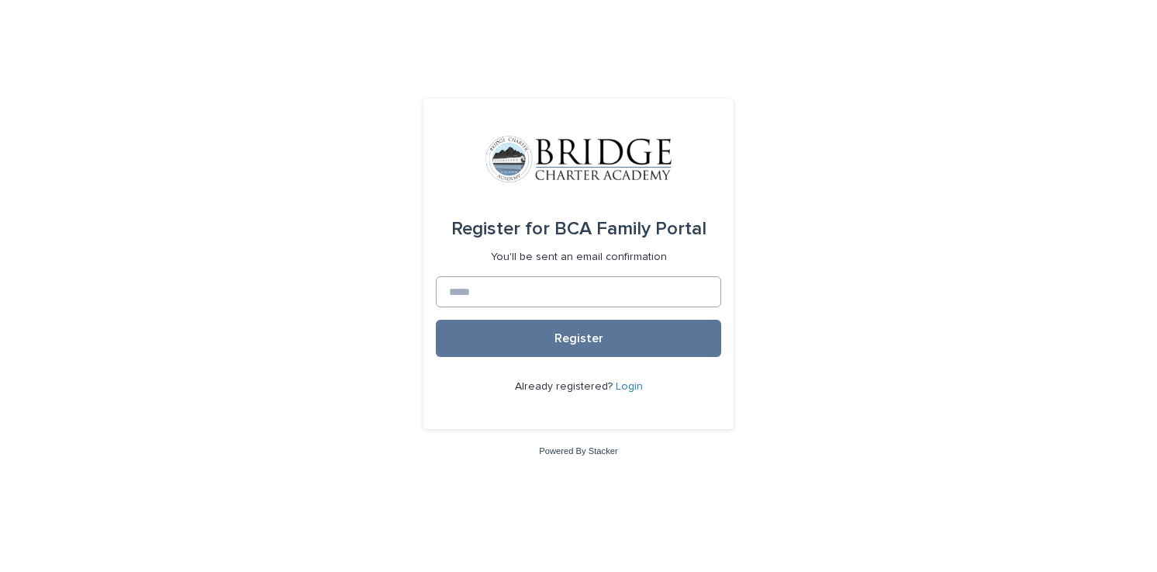  Describe the element at coordinates (565, 386) in the screenshot. I see `span: Already registered?` at that location.